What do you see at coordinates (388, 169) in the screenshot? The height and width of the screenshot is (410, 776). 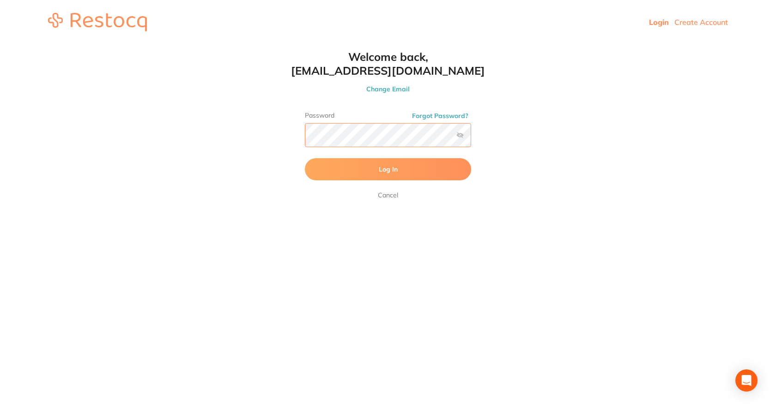 I see `button: Log In` at bounding box center [388, 169].